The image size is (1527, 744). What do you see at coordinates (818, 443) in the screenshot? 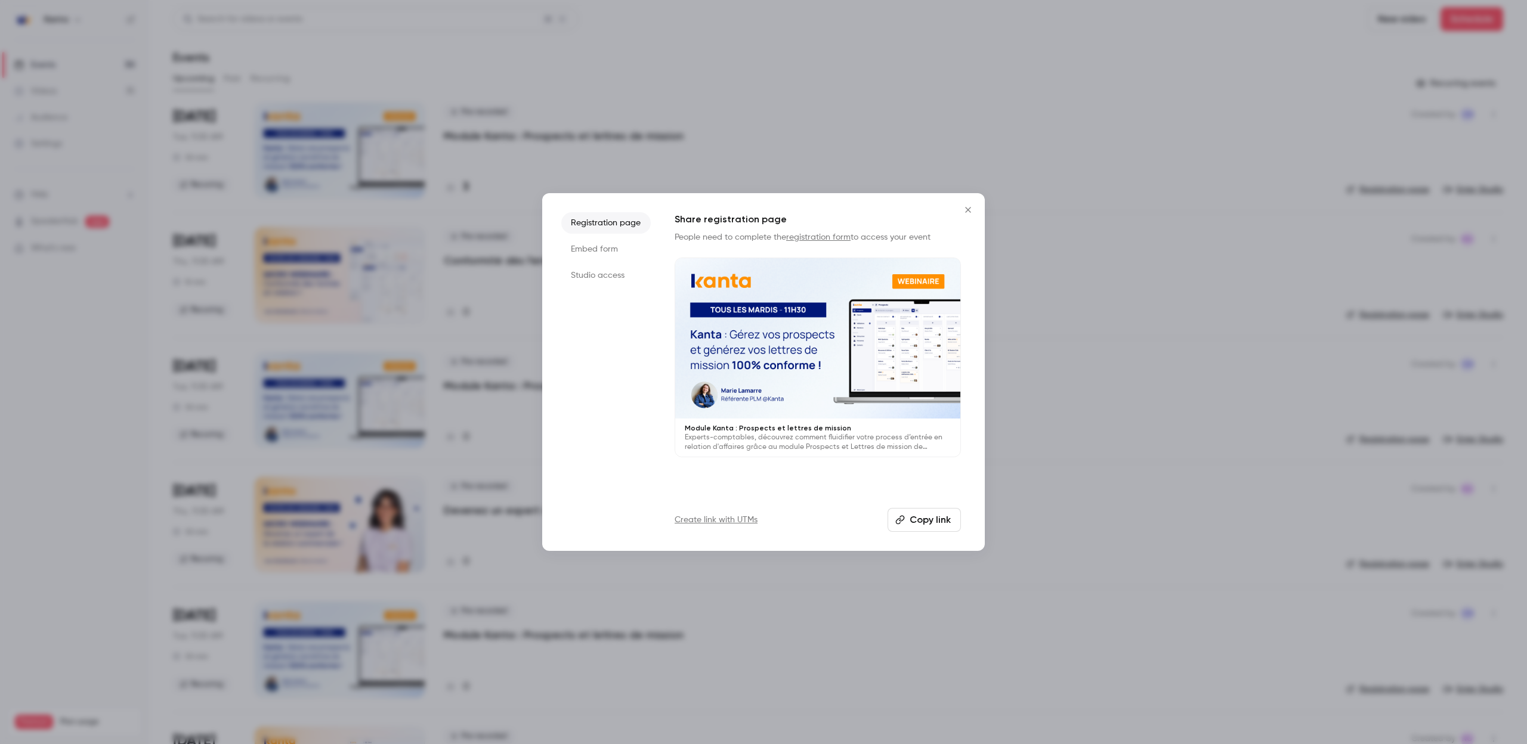
I see `p: Experts-comptables, découvrez comment fluidifier votre process d’entrée en relation d'affaires gr...` at bounding box center [818, 443].